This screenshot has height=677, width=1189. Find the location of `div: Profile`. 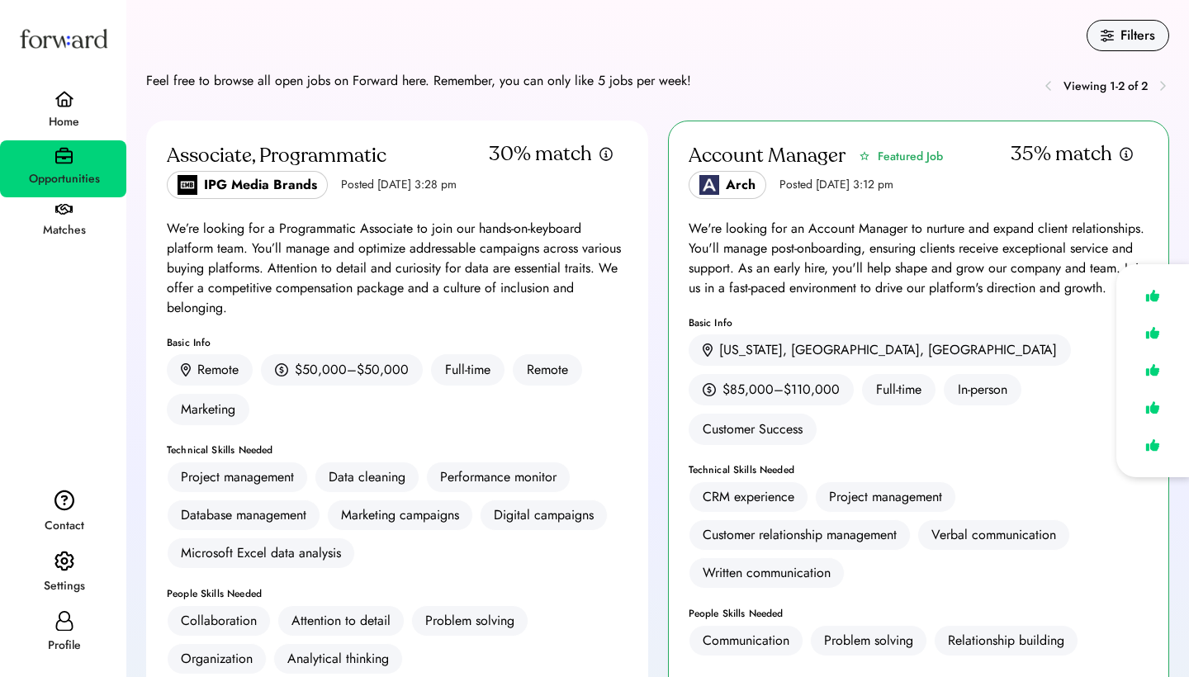

div: Profile is located at coordinates (64, 646).